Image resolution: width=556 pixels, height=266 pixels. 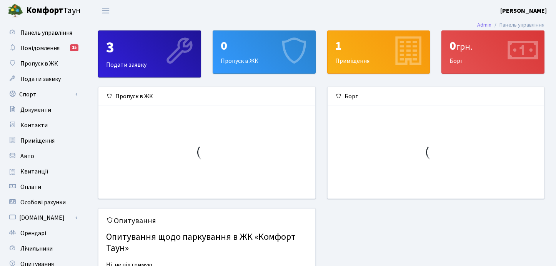 I want to click on a: Подати заявку, so click(x=42, y=79).